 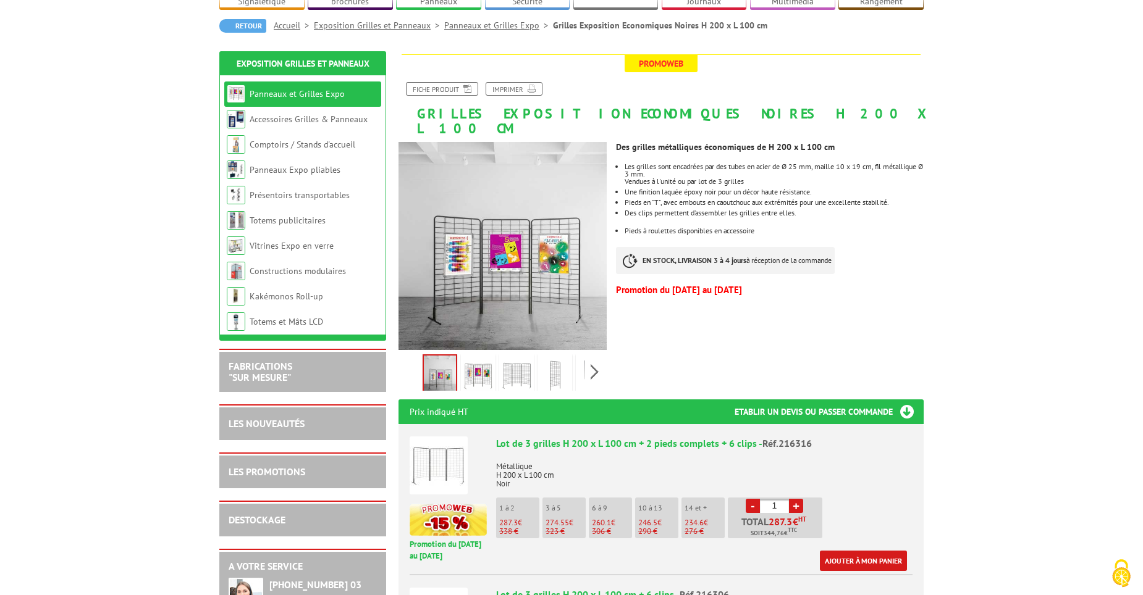 What do you see at coordinates (478, 376) in the screenshot?
I see `img: panneaux_et_grilles_216316.jpg` at bounding box center [478, 376].